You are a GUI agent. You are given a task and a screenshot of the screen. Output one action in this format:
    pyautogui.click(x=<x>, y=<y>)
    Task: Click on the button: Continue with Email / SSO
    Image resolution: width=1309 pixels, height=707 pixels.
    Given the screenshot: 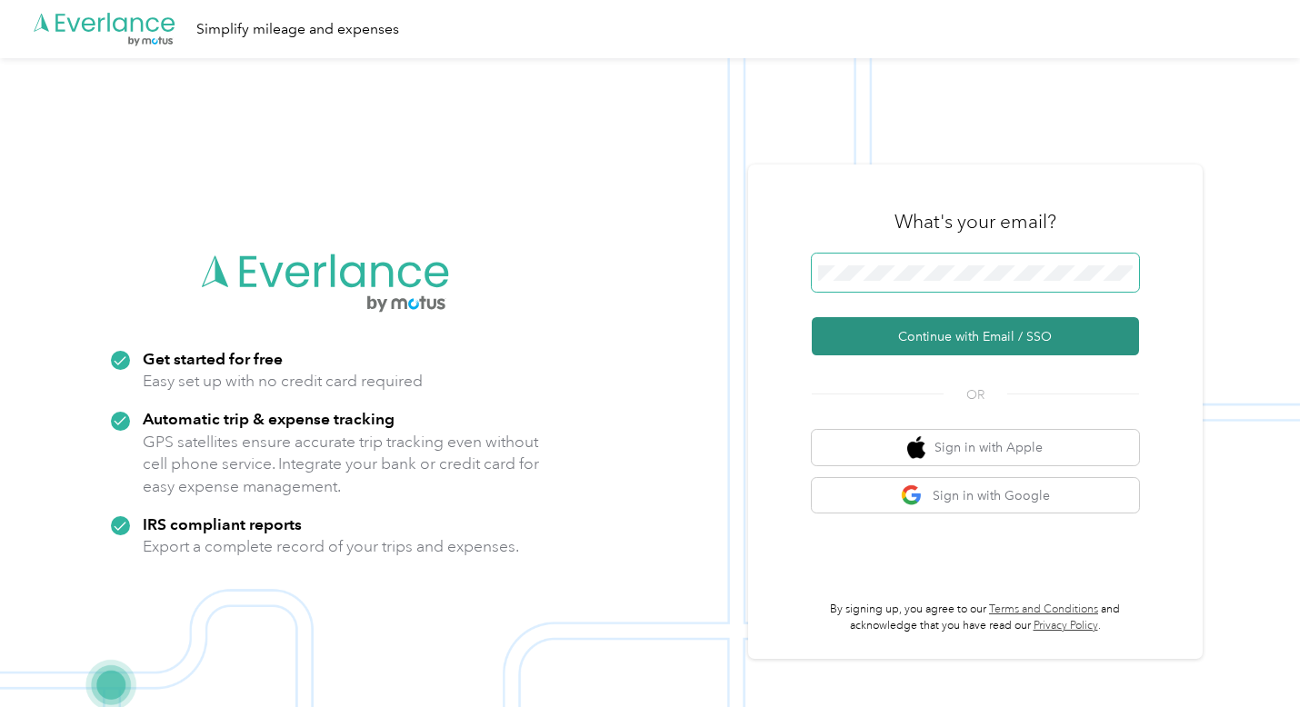 What is the action you would take?
    pyautogui.click(x=975, y=336)
    